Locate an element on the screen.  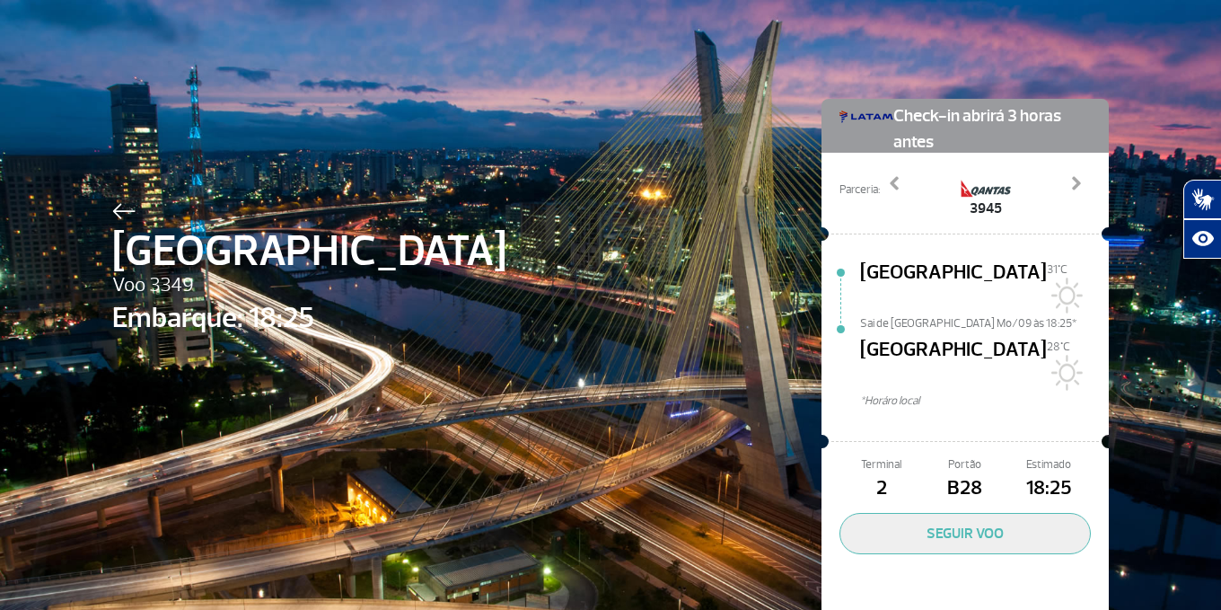
span: Terminal is located at coordinates (881, 464).